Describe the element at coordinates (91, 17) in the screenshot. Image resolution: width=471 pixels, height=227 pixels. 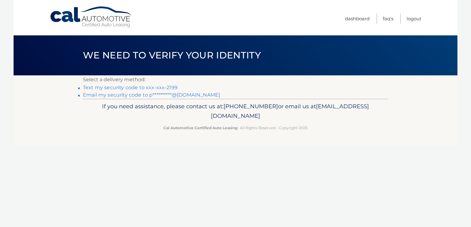
I see `a: Cal Automotive` at that location.